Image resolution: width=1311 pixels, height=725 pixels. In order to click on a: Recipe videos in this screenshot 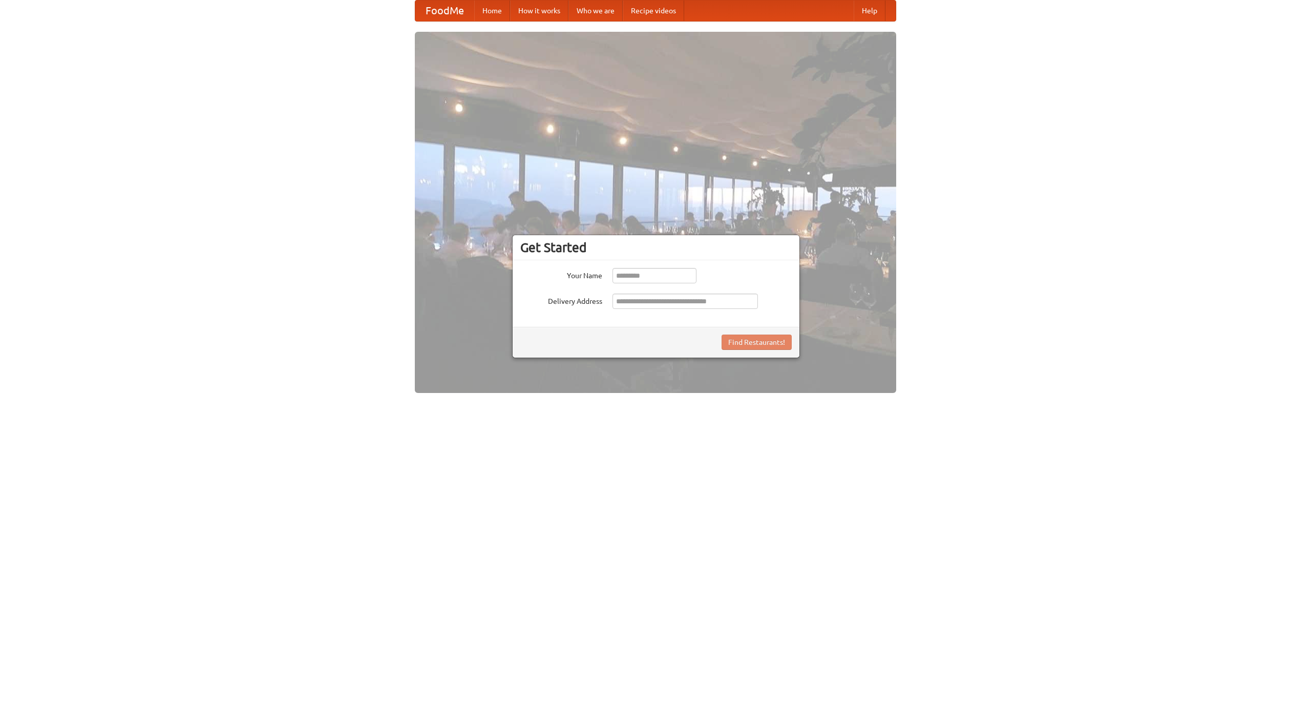, I will do `click(653, 11)`.